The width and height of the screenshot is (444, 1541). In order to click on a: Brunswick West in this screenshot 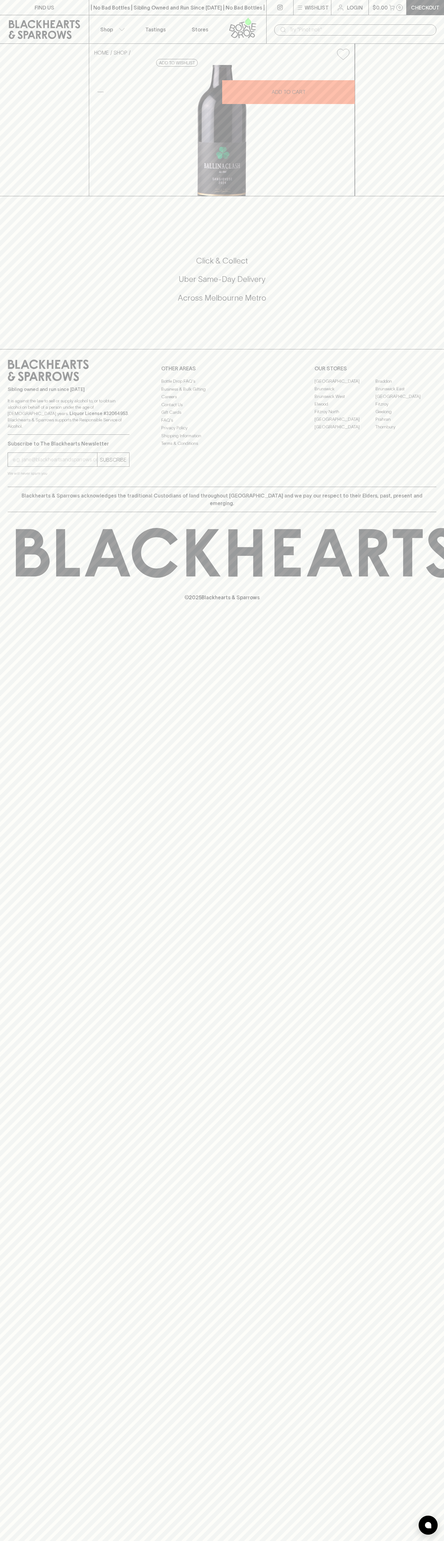, I will do `click(345, 396)`.